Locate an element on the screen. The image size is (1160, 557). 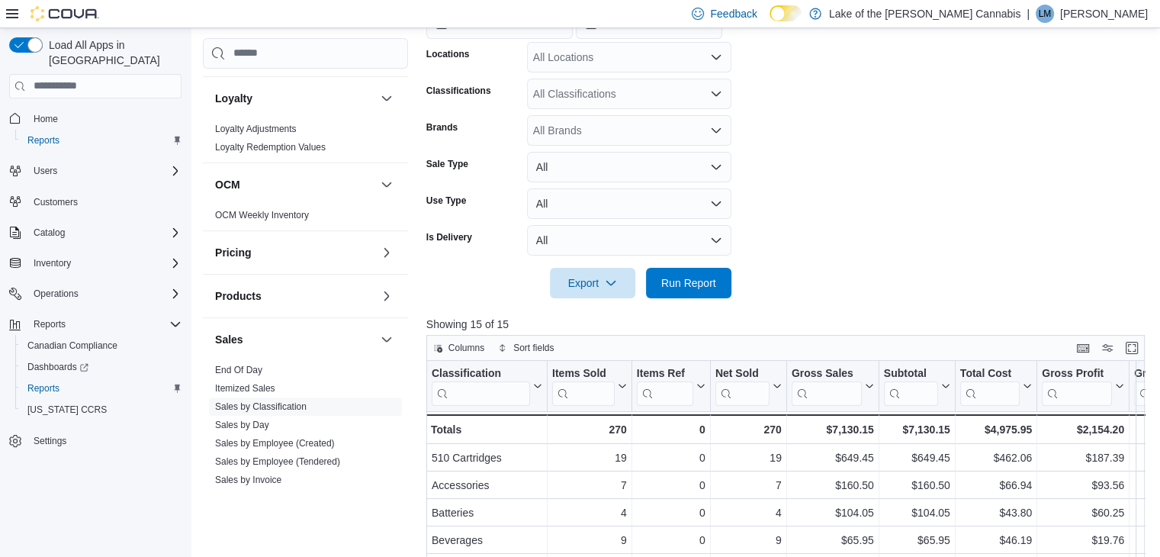
button: Sales is located at coordinates (294, 339).